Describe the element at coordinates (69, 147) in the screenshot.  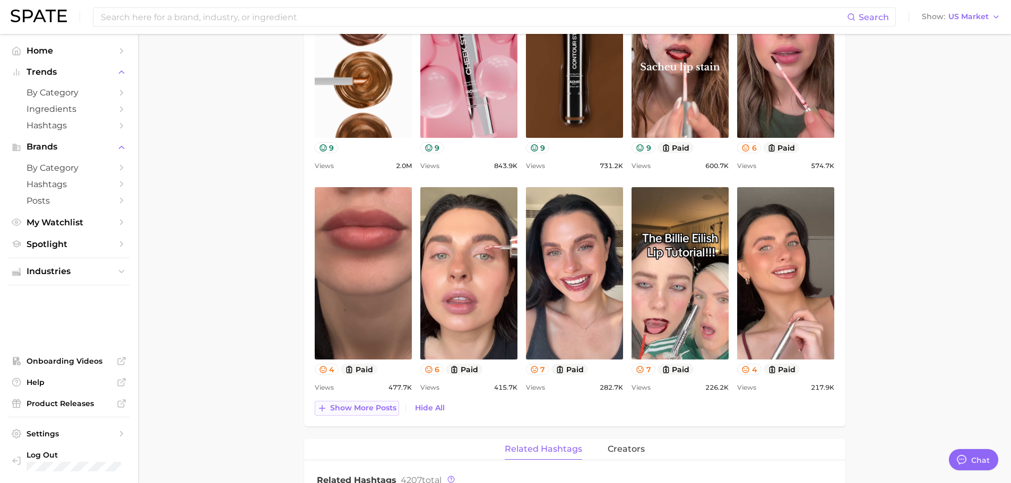
I see `span: Brands` at that location.